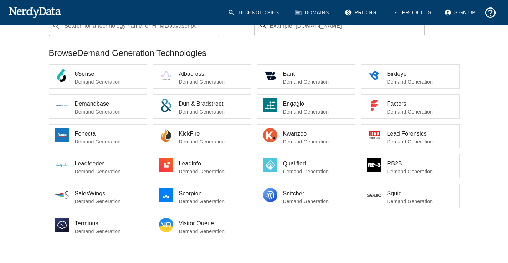  What do you see at coordinates (98, 166) in the screenshot?
I see `a: LeadfeederDemand Generation` at bounding box center [98, 166].